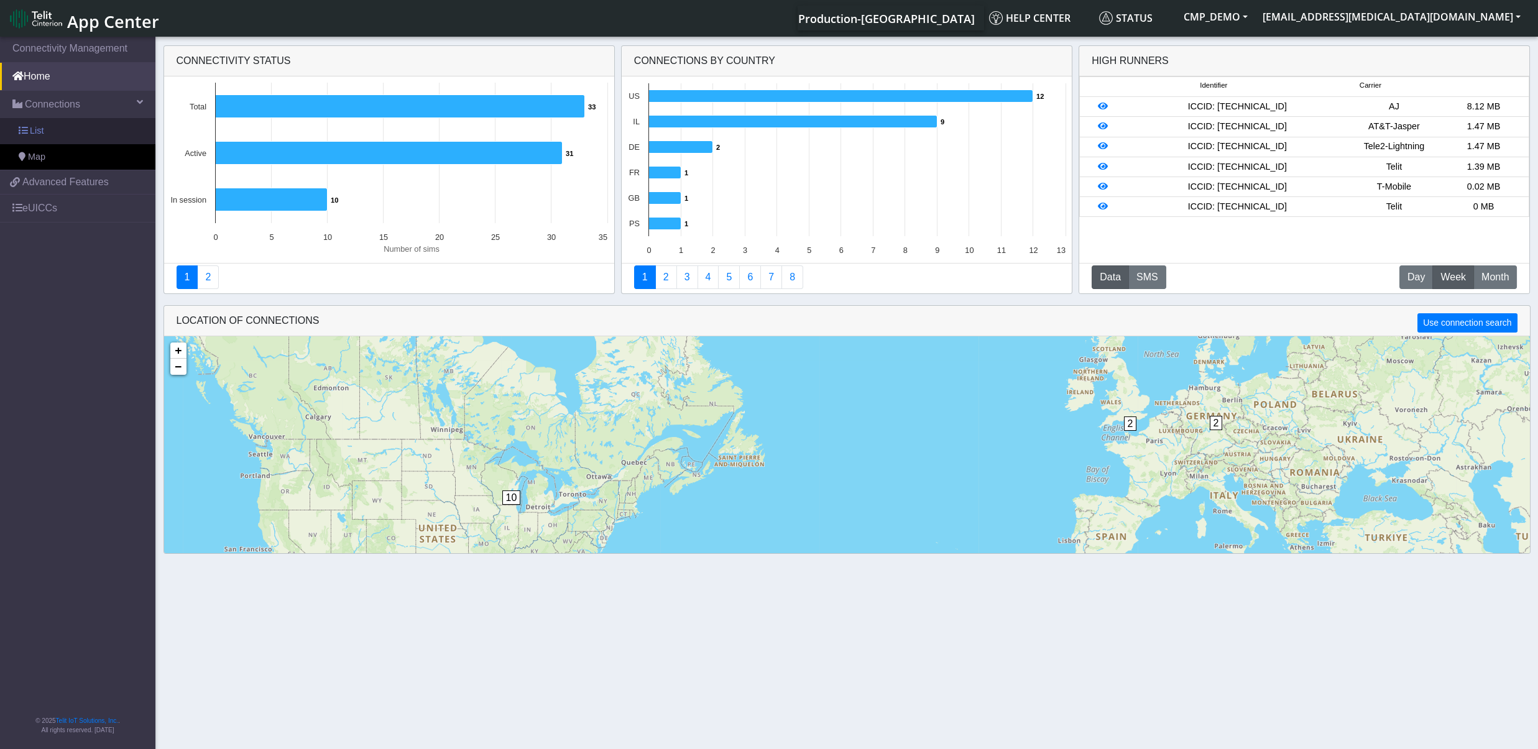 This screenshot has width=1538, height=749. I want to click on div: Connectivity status, so click(389, 61).